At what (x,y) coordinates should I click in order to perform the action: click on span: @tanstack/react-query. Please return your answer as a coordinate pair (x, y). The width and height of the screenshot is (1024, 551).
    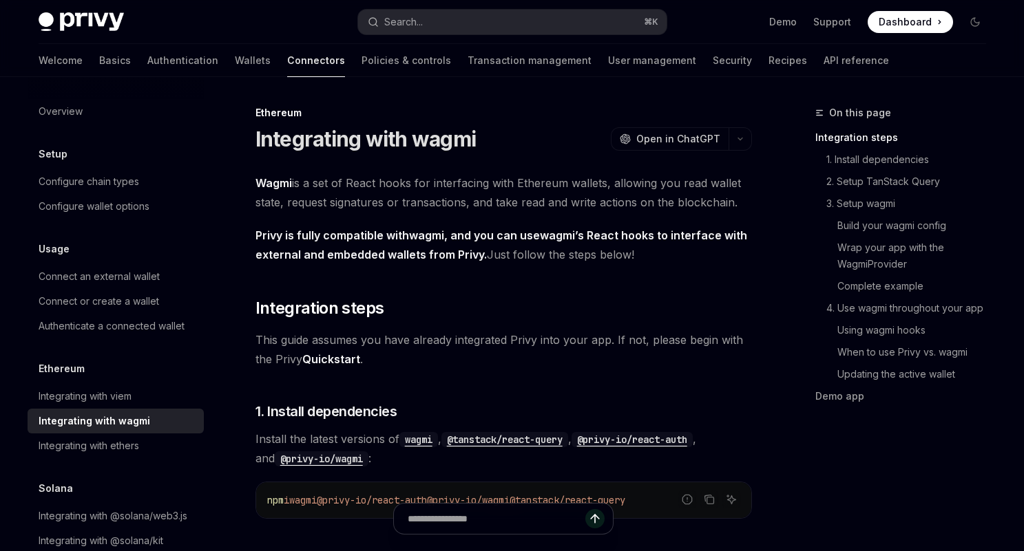
    Looking at the image, I should click on (567, 500).